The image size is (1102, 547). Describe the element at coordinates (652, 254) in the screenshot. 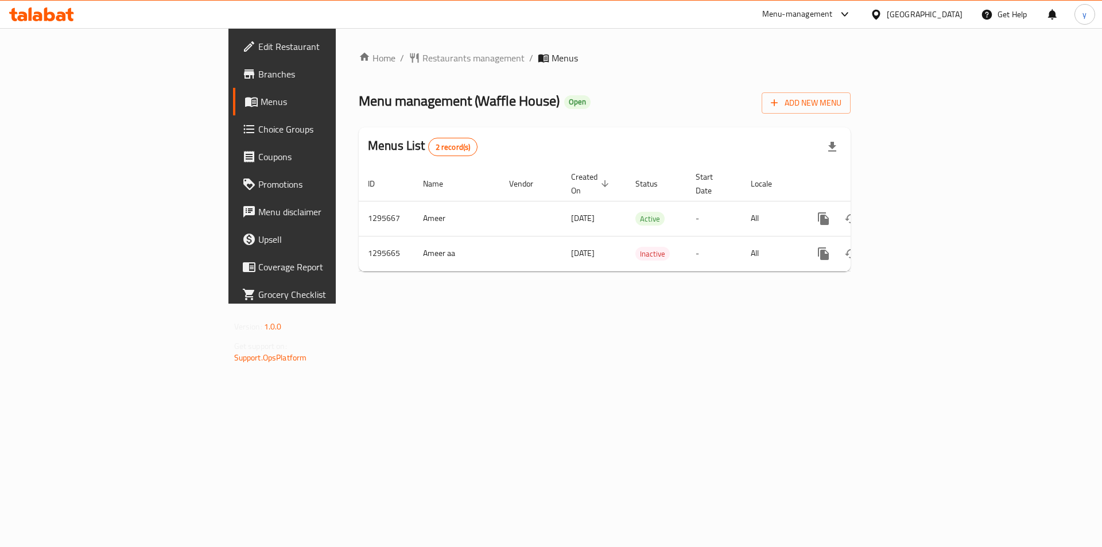

I see `div: Inactive` at that location.